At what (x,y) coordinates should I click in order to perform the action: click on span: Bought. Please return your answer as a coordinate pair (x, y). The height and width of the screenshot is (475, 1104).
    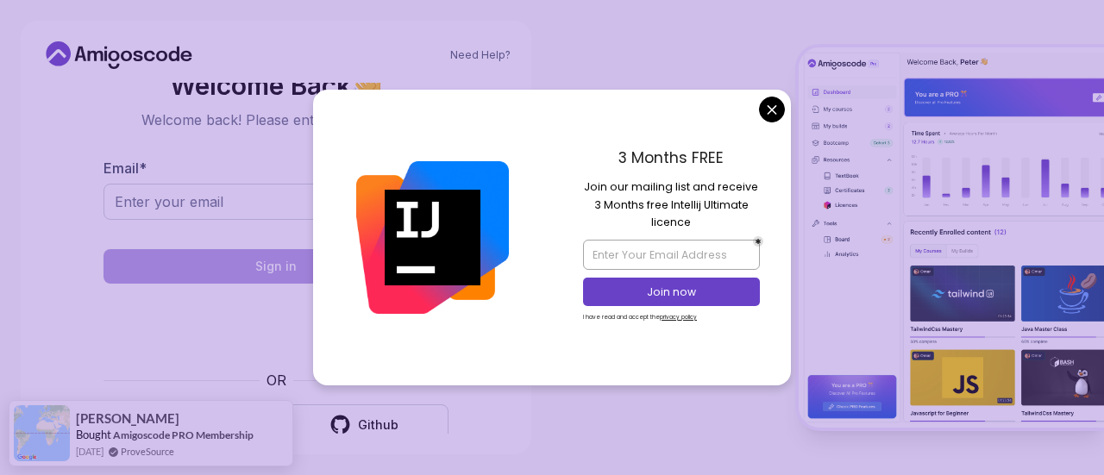
    Looking at the image, I should click on (93, 435).